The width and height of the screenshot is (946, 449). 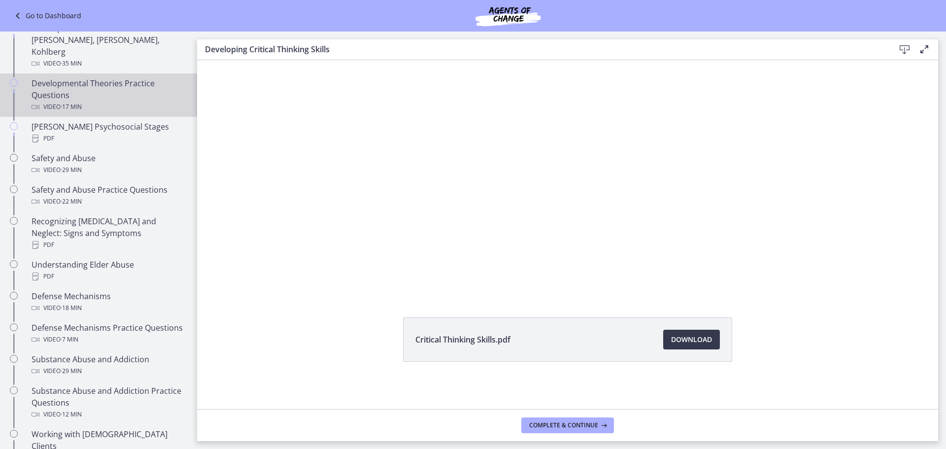 I want to click on span: Complete & continue, so click(x=564, y=425).